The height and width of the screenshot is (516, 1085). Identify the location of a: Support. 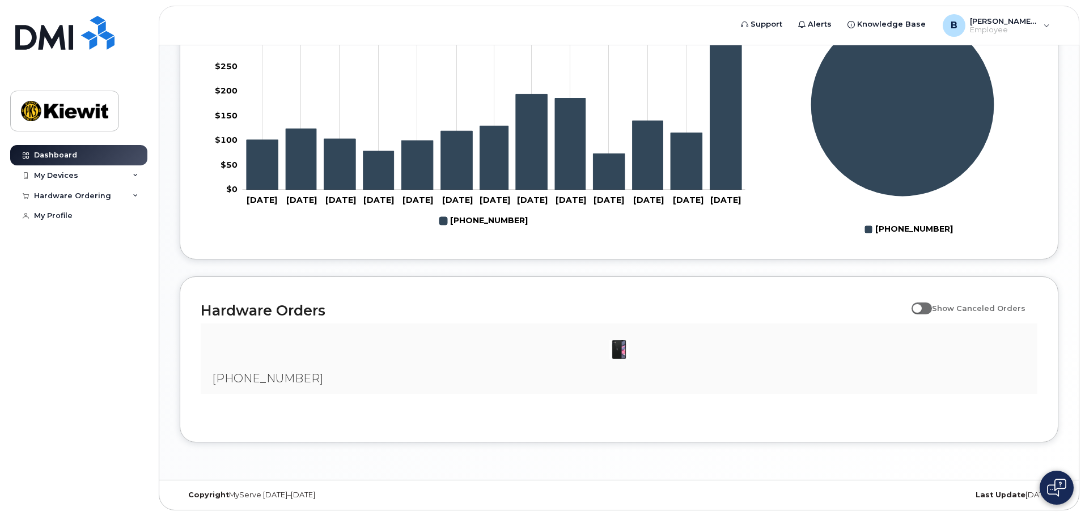
(761, 24).